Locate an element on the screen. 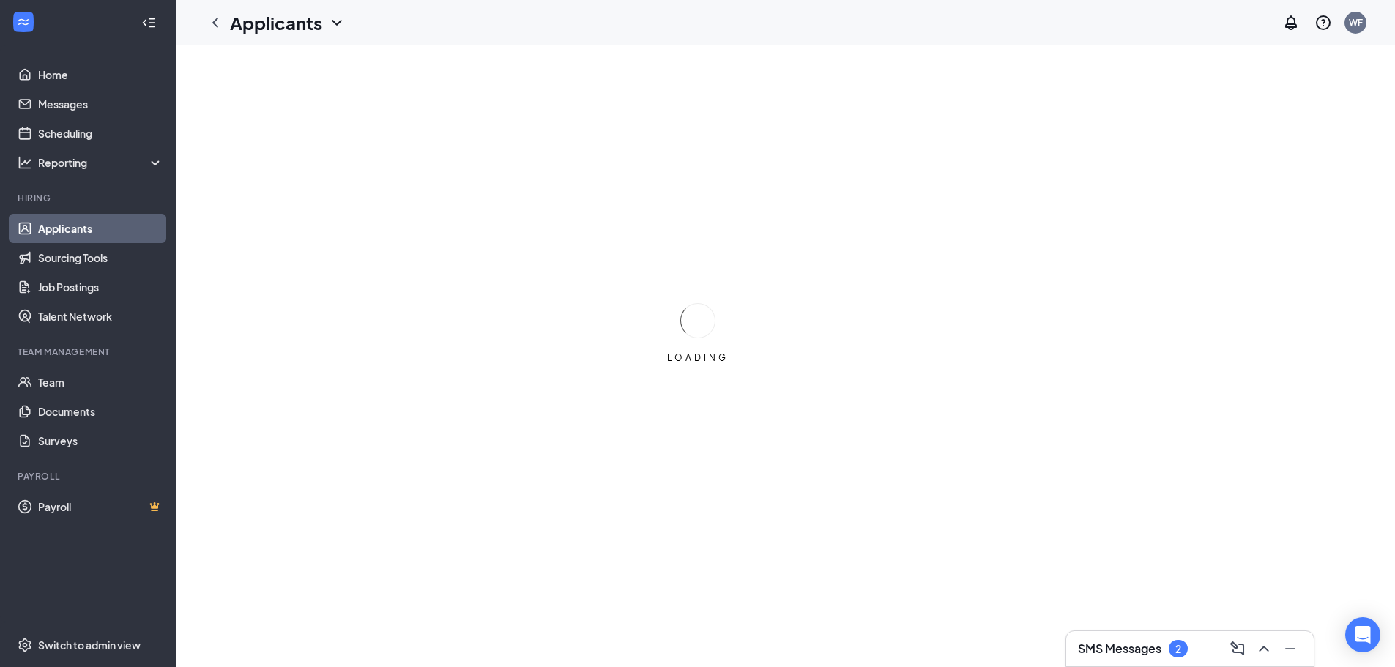 The width and height of the screenshot is (1395, 667). a: ChevronLeft is located at coordinates (215, 23).